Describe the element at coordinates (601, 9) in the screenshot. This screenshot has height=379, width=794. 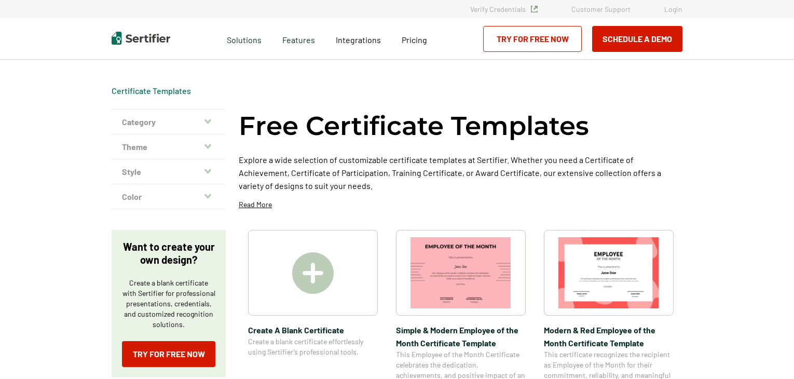
I see `a: Customer Support` at that location.